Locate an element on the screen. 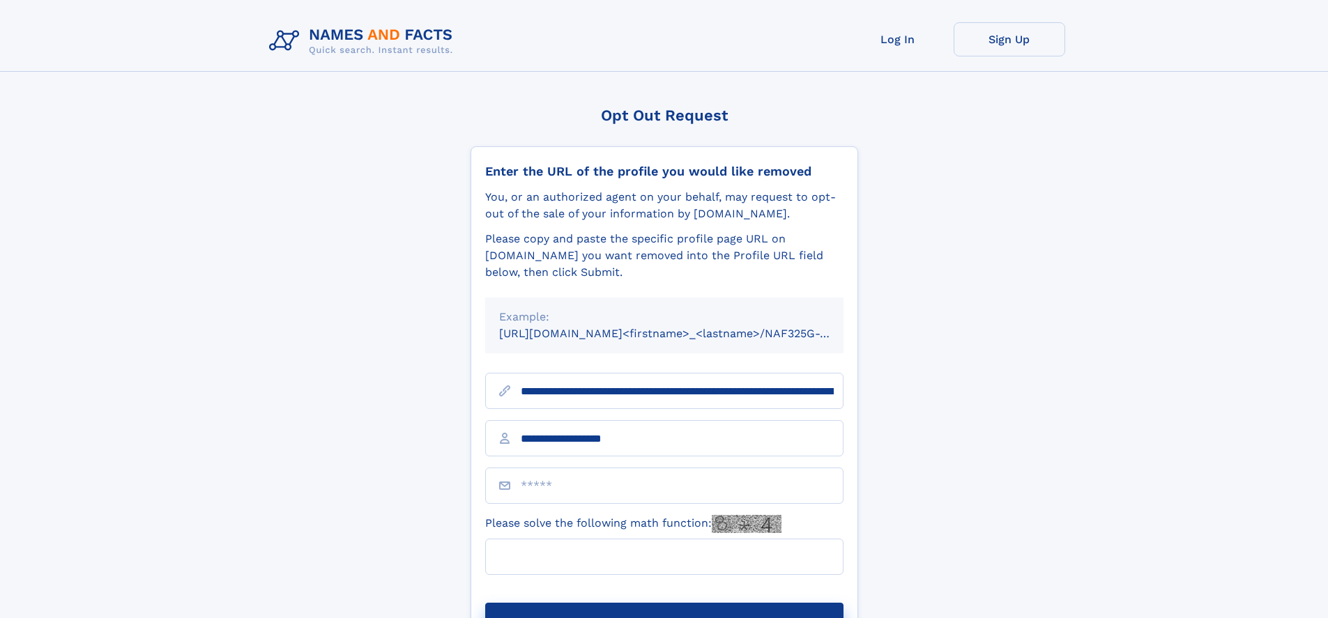 The height and width of the screenshot is (618, 1328). div: Opt Out Request is located at coordinates (664, 115).